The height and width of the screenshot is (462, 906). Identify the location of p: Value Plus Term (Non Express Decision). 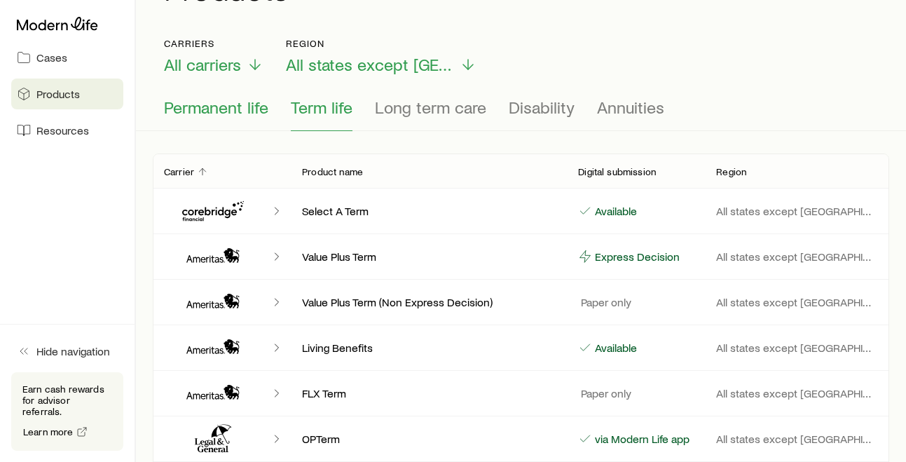
(429, 302).